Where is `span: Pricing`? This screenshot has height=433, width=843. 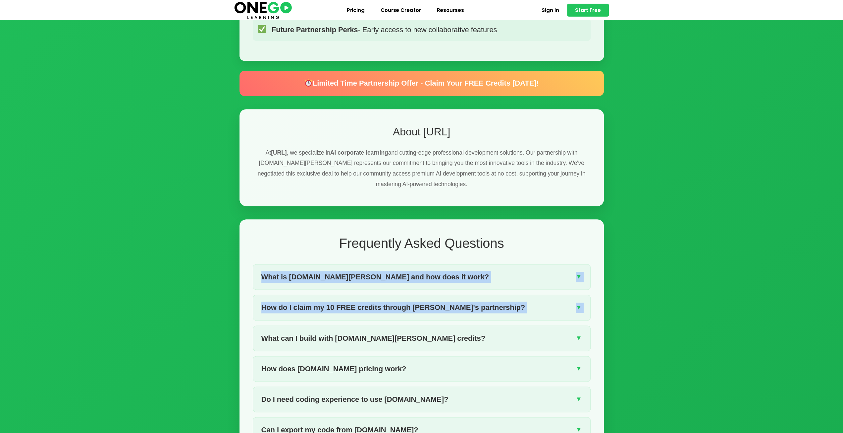 span: Pricing is located at coordinates (356, 10).